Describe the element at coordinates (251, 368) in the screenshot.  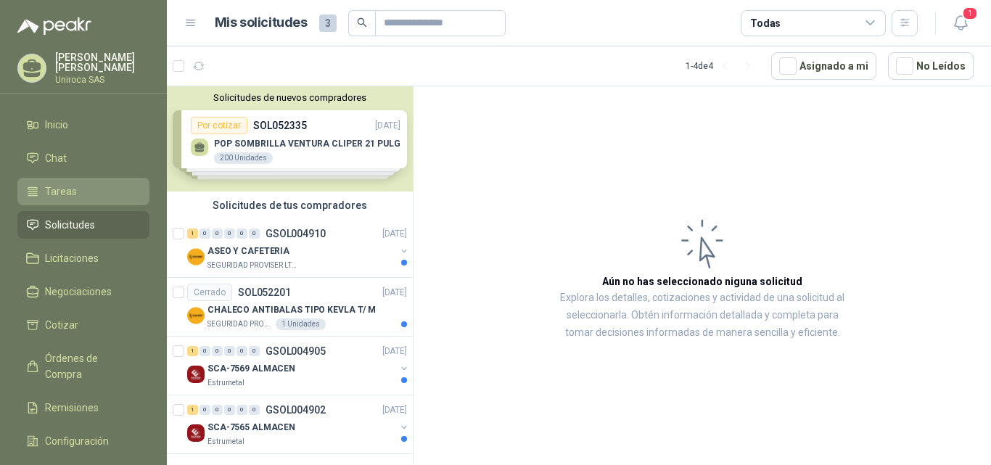
I see `p: SCA-7569 ALMACEN` at that location.